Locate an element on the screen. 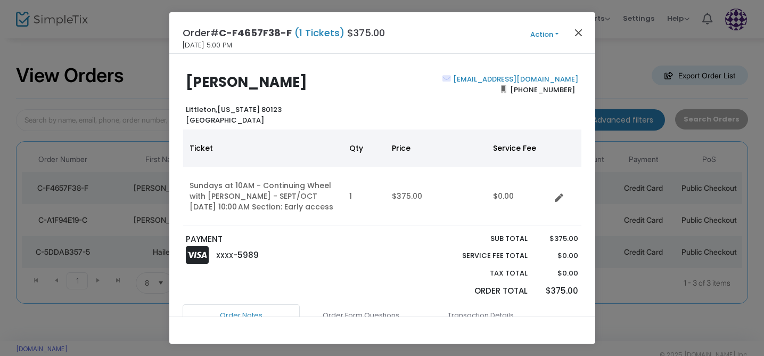 This screenshot has height=356, width=764. span: (1 Tickets) is located at coordinates (320, 32).